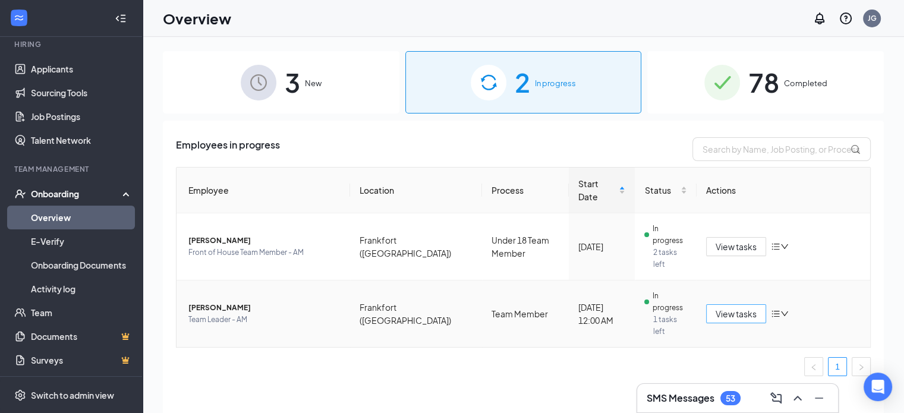 The image size is (904, 413). What do you see at coordinates (77, 194) in the screenshot?
I see `div: Onboarding` at bounding box center [77, 194].